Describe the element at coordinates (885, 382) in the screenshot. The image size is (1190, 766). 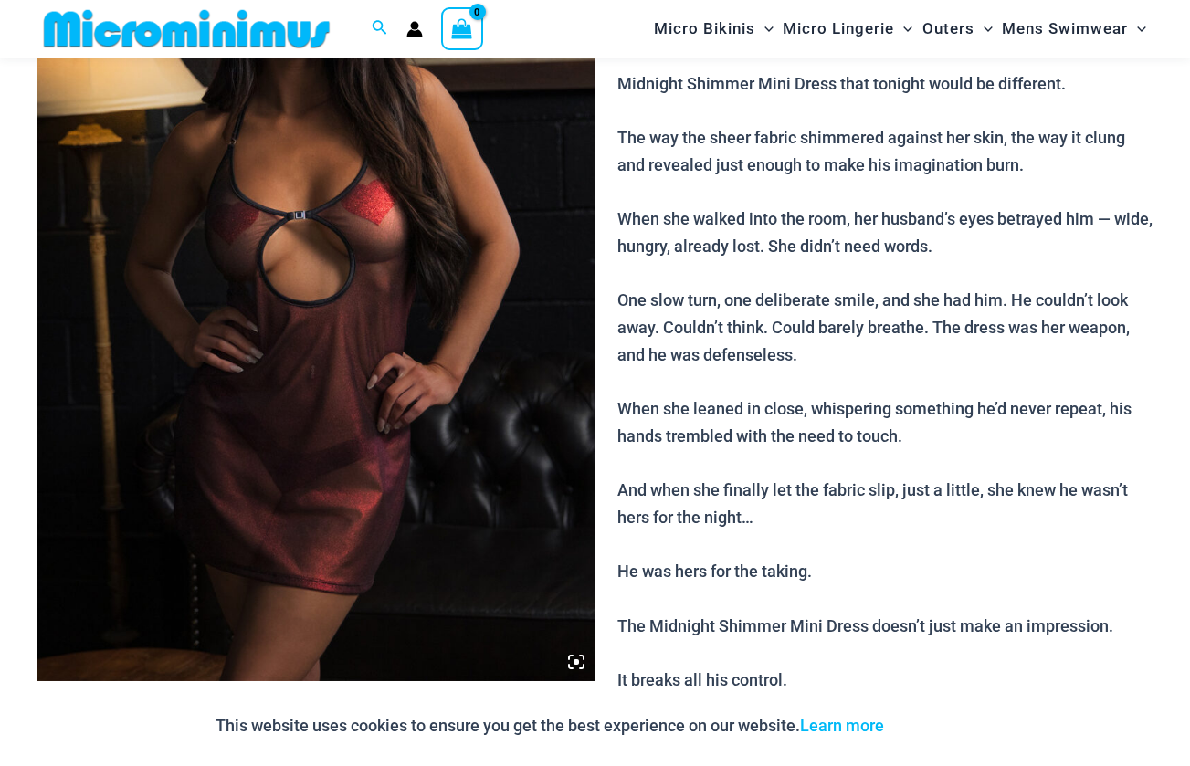
I see `p: She knew the moment she slipped into the Microminimus Midnight Shimmer Mini Dress that tonight wo...` at that location.